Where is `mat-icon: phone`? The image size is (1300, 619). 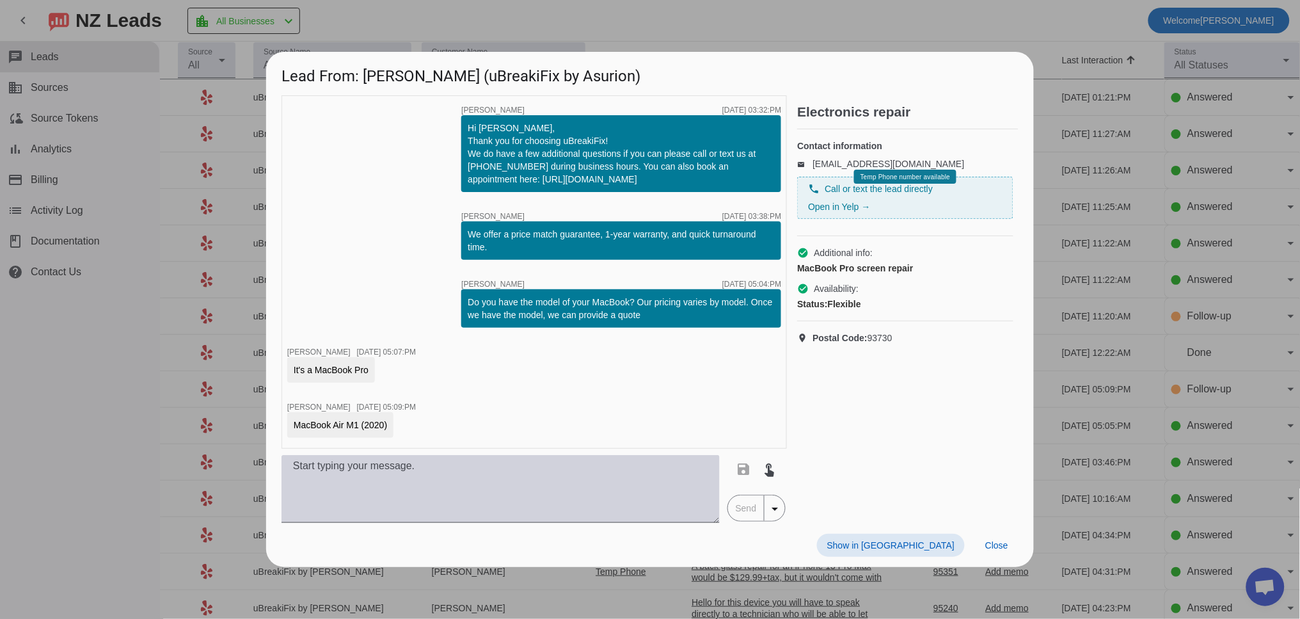 mat-icon: phone is located at coordinates (814, 189).